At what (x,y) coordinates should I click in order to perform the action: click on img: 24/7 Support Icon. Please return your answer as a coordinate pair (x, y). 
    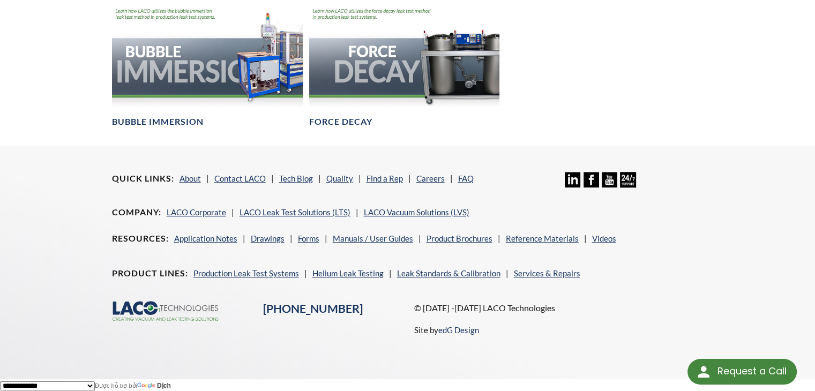
    Looking at the image, I should click on (627, 179).